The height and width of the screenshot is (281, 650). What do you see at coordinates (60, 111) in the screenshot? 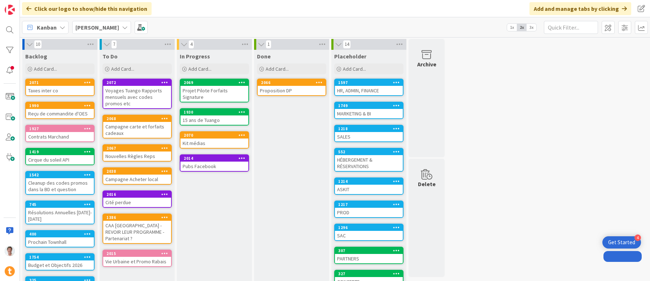
I see `div: 1990Reçu de commandite d'OES` at bounding box center [60, 111].